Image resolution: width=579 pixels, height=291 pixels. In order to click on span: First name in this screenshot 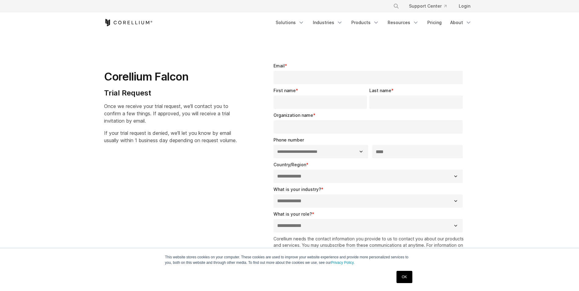, I will do `click(284, 90)`.